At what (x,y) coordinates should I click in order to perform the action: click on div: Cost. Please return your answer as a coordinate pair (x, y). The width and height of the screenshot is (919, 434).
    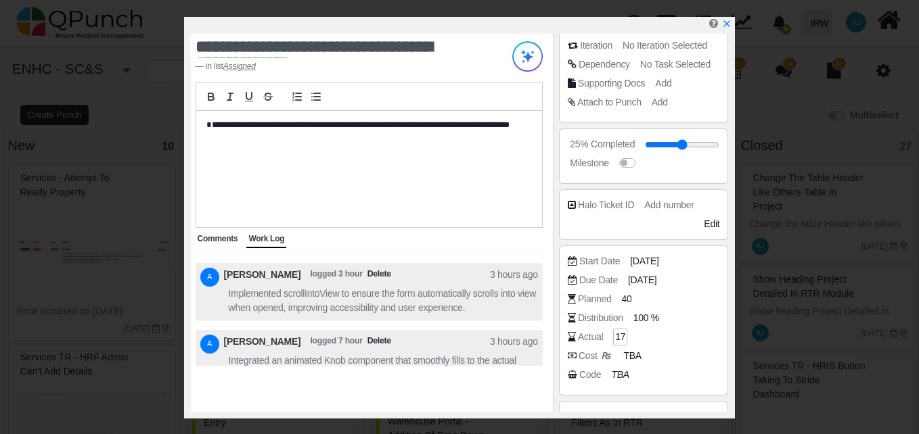
    Looking at the image, I should click on (595, 356).